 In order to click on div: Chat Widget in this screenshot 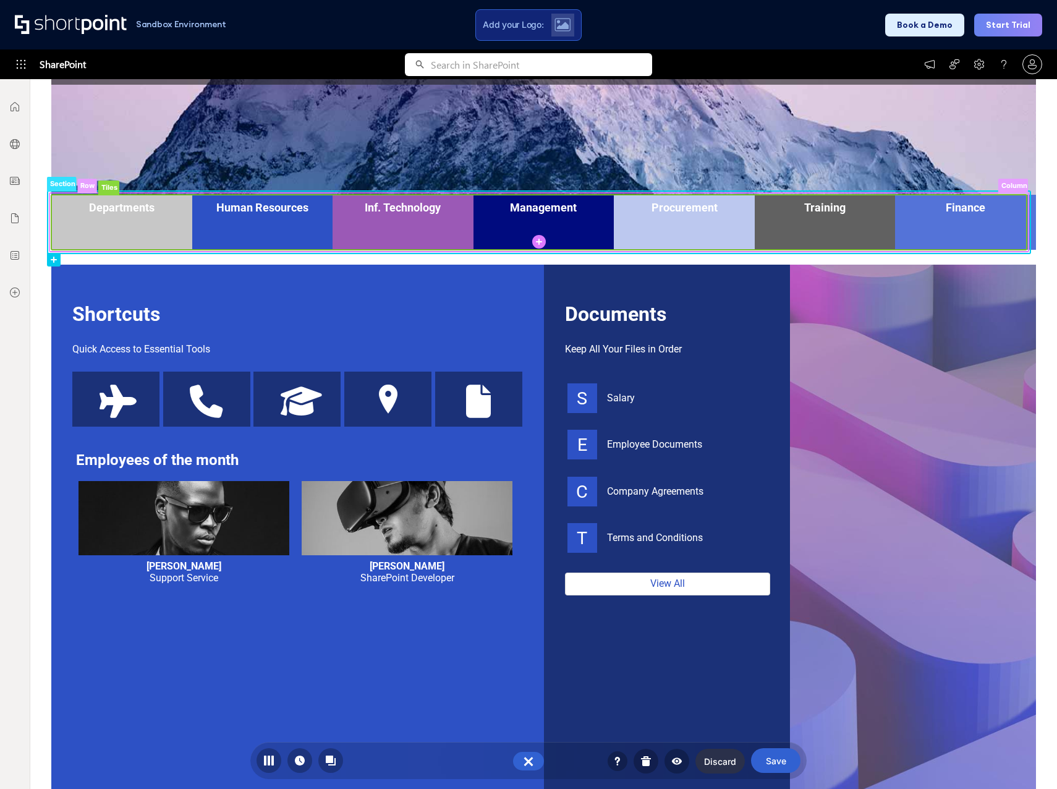, I will do `click(946, 717)`.